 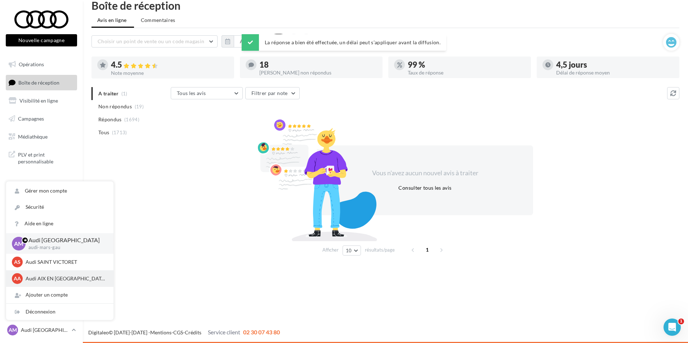 I want to click on span: Choisir un point de vente ou un code magasin, so click(x=151, y=41).